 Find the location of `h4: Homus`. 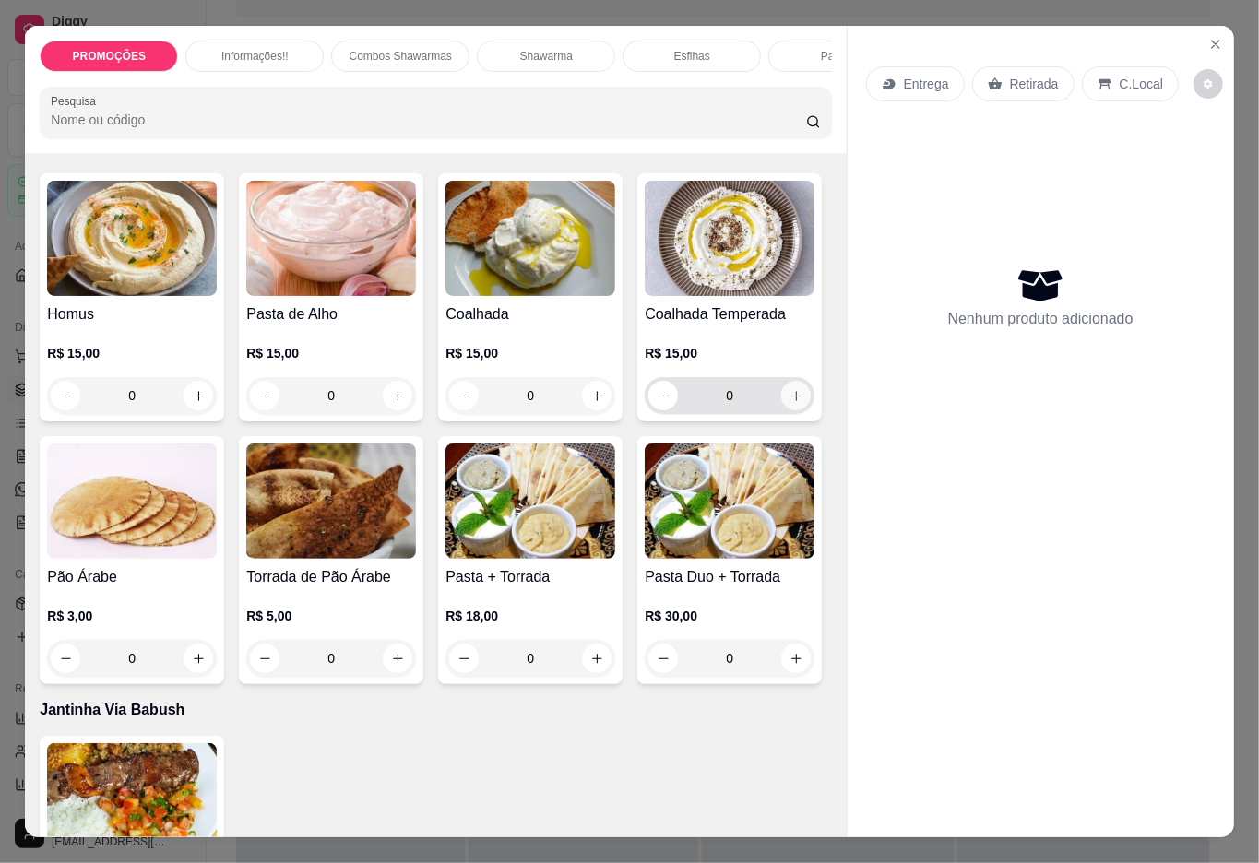

h4: Homus is located at coordinates (132, 315).